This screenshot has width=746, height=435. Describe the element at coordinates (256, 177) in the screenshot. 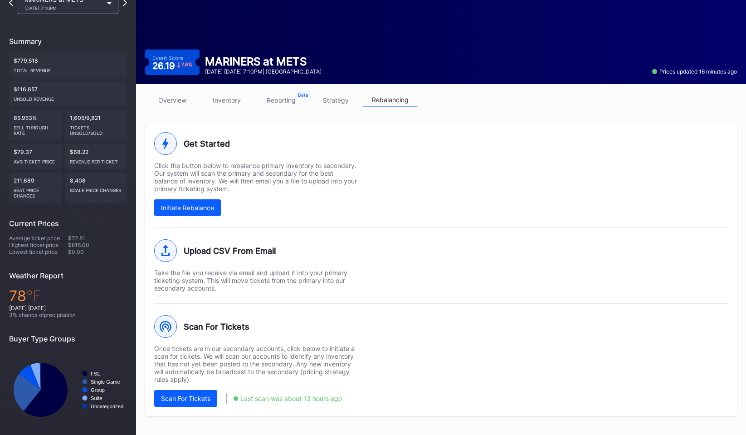

I see `div: Click the button below to rebalance primary inventory to secondary. Our system will scan the prim...` at that location.